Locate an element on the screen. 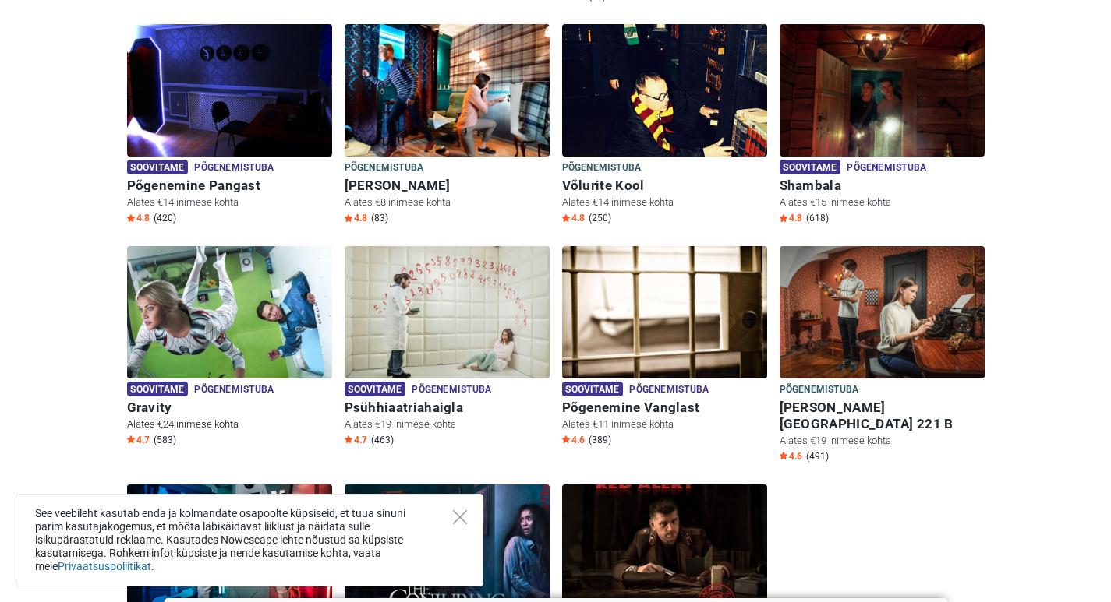 The width and height of the screenshot is (1111, 602). img: Põgenemine Pangast is located at coordinates (229, 90).